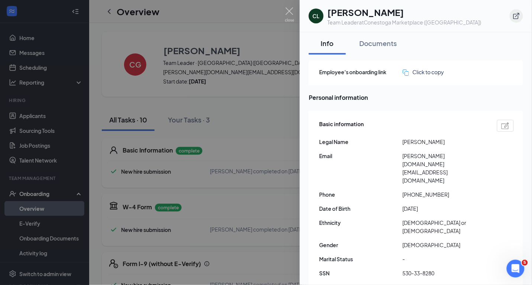 The image size is (532, 285). Describe the element at coordinates (361, 245) in the screenshot. I see `span: Gender` at that location.